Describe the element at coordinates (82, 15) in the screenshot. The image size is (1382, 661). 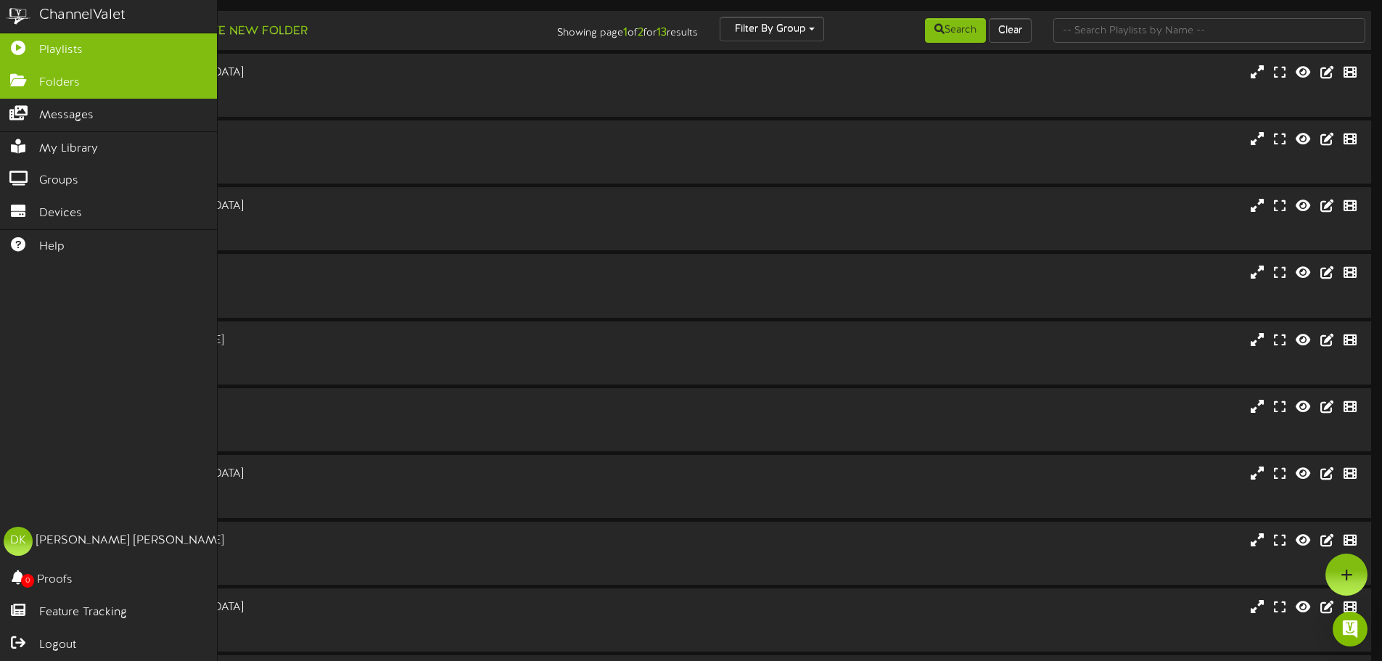
I see `div: ChannelValet` at that location.